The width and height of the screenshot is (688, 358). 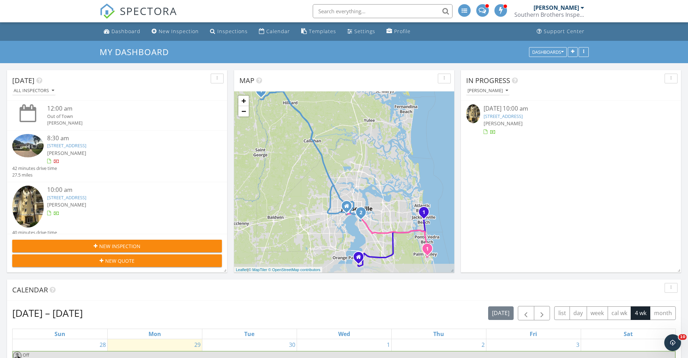 What do you see at coordinates (663, 313) in the screenshot?
I see `button: month` at bounding box center [663, 313].